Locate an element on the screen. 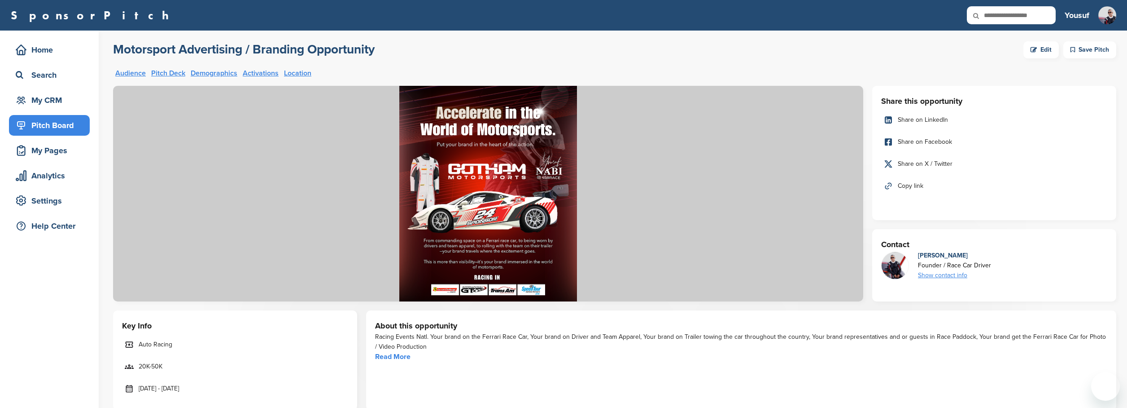  div: Racing Events Natl. Your brand on the Ferrari Race Car, Your brand on Driver and Team Apparel, Yo... is located at coordinates (741, 342).